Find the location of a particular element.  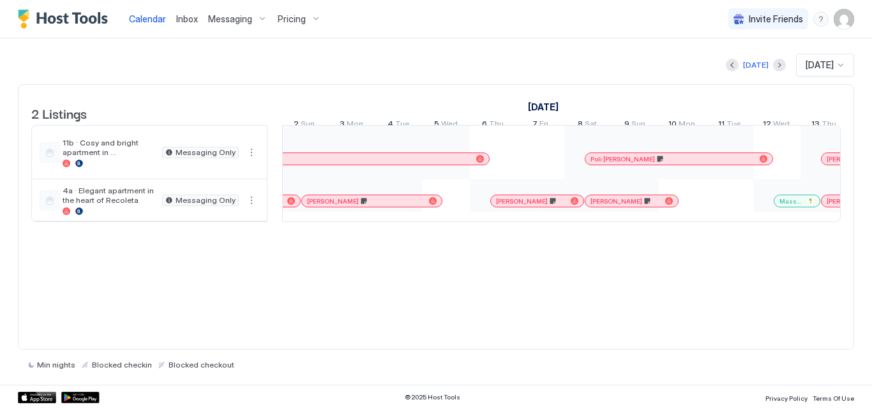

a: Privacy Policy is located at coordinates (786, 397).